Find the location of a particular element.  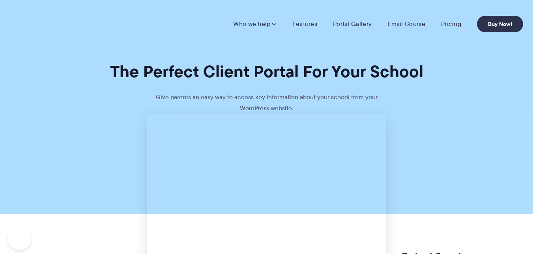

a: Pricing is located at coordinates (451, 24).